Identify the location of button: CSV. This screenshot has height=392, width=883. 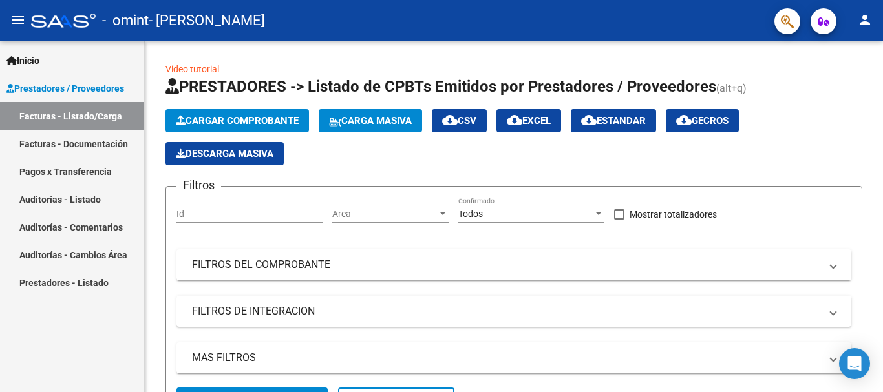
(459, 121).